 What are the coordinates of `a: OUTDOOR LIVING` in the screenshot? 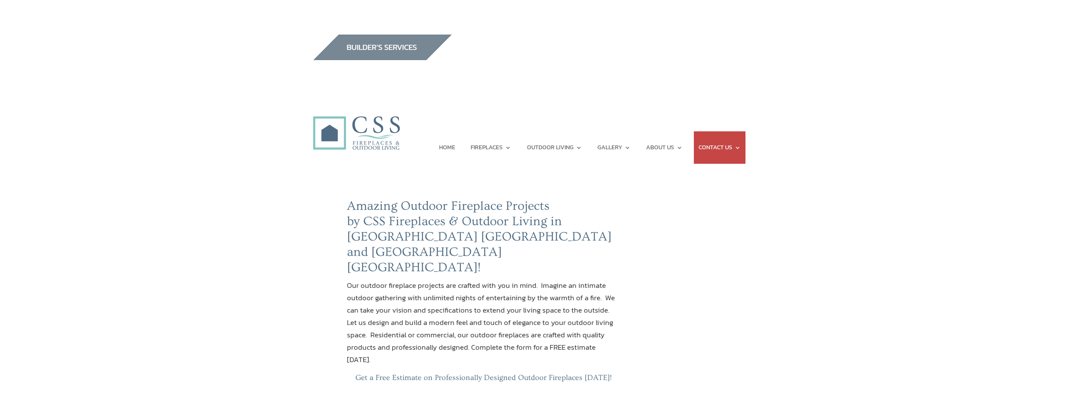 It's located at (554, 148).